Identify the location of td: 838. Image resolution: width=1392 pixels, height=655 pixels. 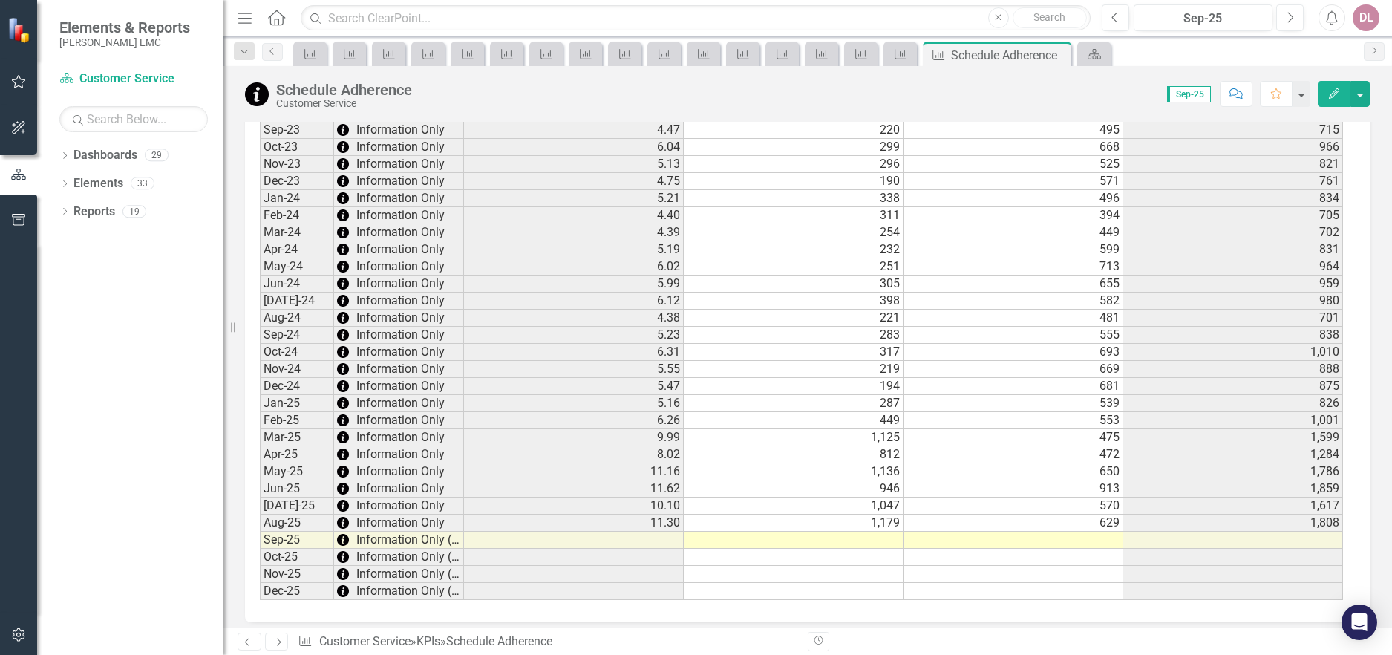
(1233, 335).